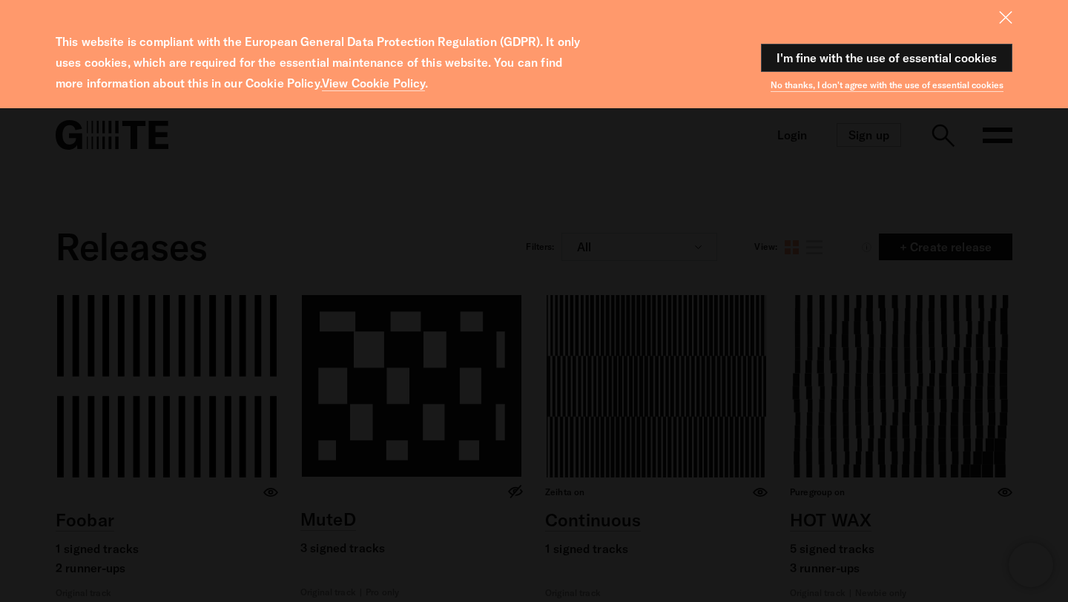 The width and height of the screenshot is (1068, 602). Describe the element at coordinates (887, 85) in the screenshot. I see `button: No thanks, I don't agree with the use of essential cookies` at that location.